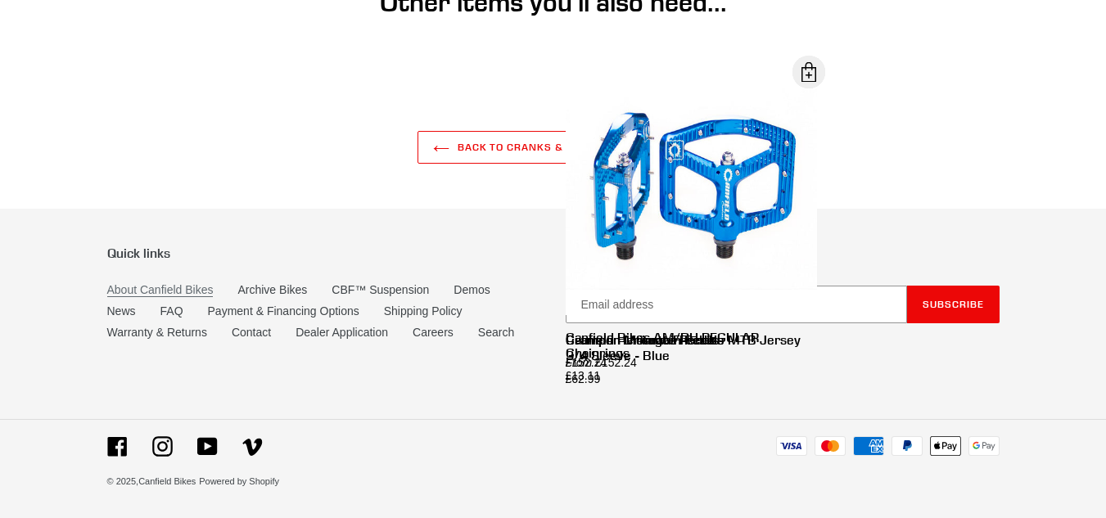  I want to click on a: Canfield Bikes, so click(167, 481).